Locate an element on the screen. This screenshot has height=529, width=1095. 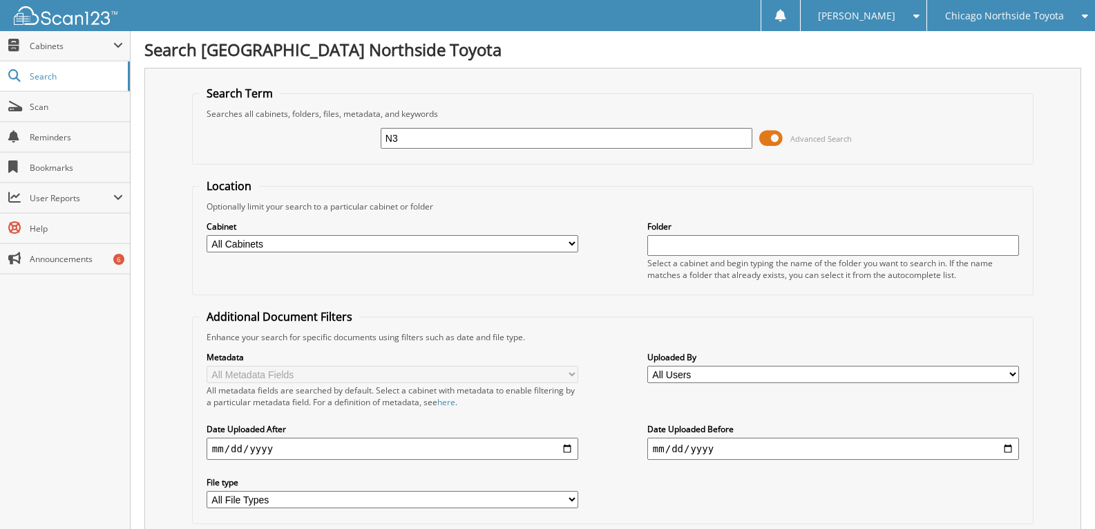
label: Cabinet is located at coordinates (392, 226).